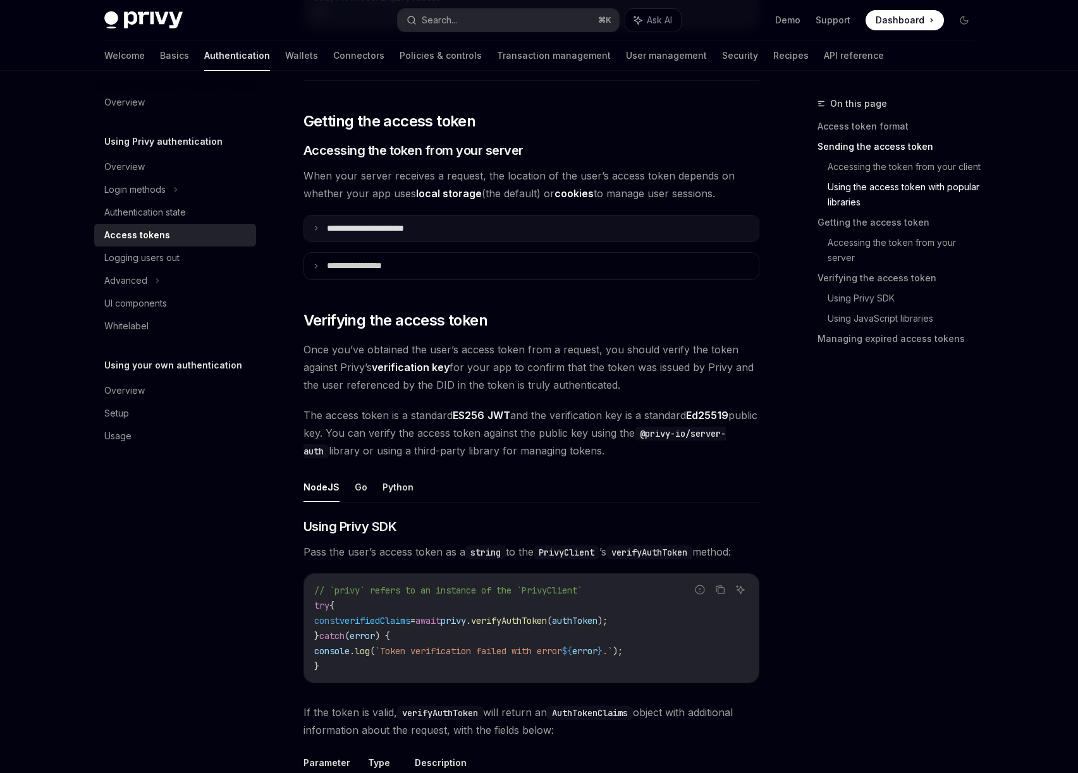 The height and width of the screenshot is (773, 1078). What do you see at coordinates (666, 56) in the screenshot?
I see `a: User management` at bounding box center [666, 56].